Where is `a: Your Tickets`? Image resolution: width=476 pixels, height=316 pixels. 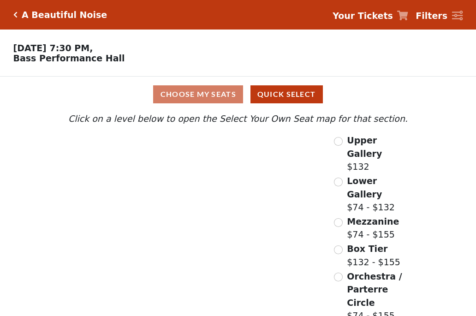 a: Your Tickets is located at coordinates (370, 16).